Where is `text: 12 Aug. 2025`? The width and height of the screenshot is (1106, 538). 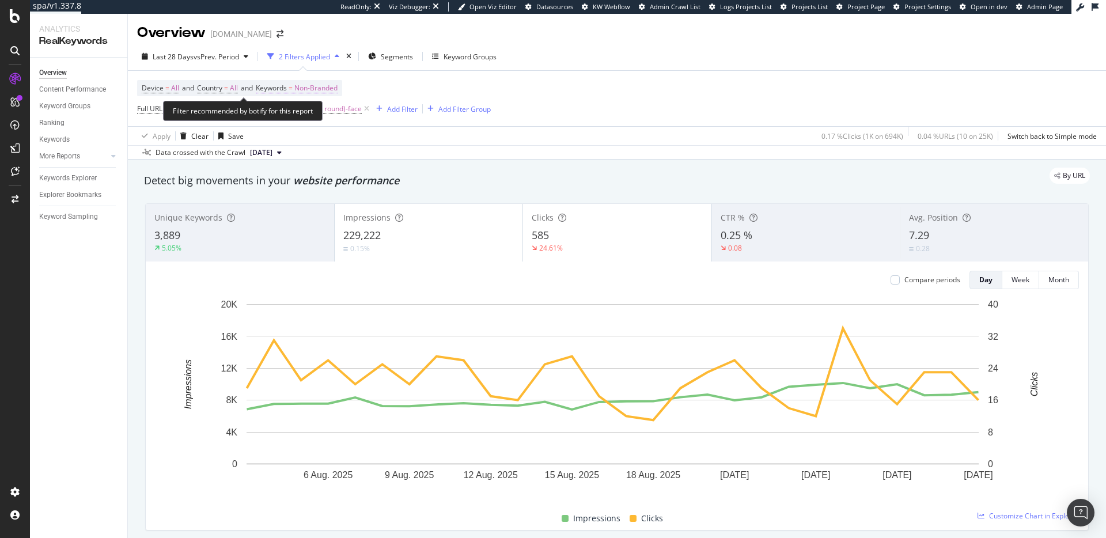 text: 12 Aug. 2025 is located at coordinates (491, 475).